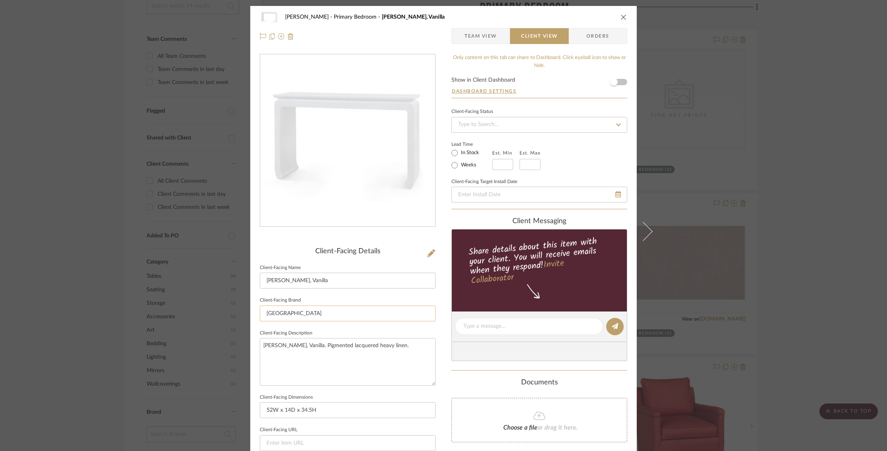 Image resolution: width=887 pixels, height=451 pixels. I want to click on div: Only content on this tab can share to Dashboard. Click eyeball icon to show or hide., so click(539, 61).